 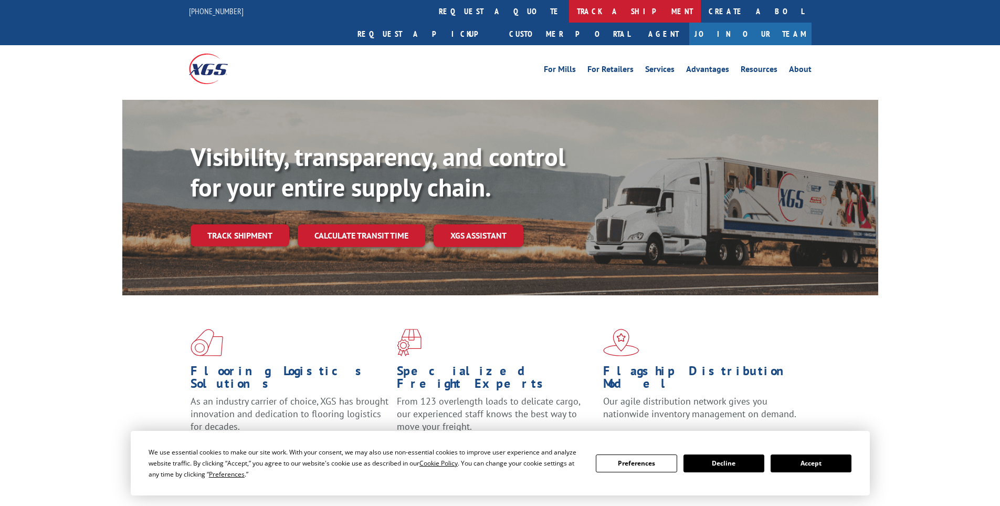 I want to click on a: Advantages, so click(x=708, y=71).